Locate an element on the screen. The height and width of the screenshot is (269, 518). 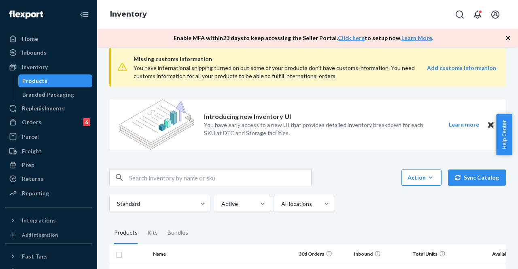
th: Total Units is located at coordinates (416, 254).